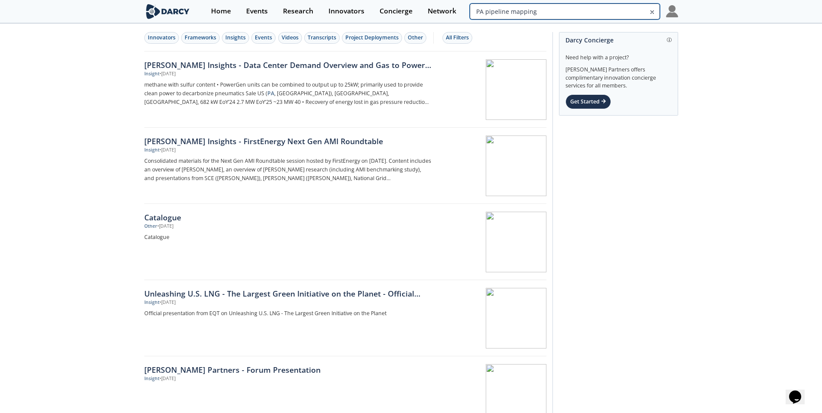 The width and height of the screenshot is (822, 413). What do you see at coordinates (396, 11) in the screenshot?
I see `div: Concierge` at bounding box center [396, 11].